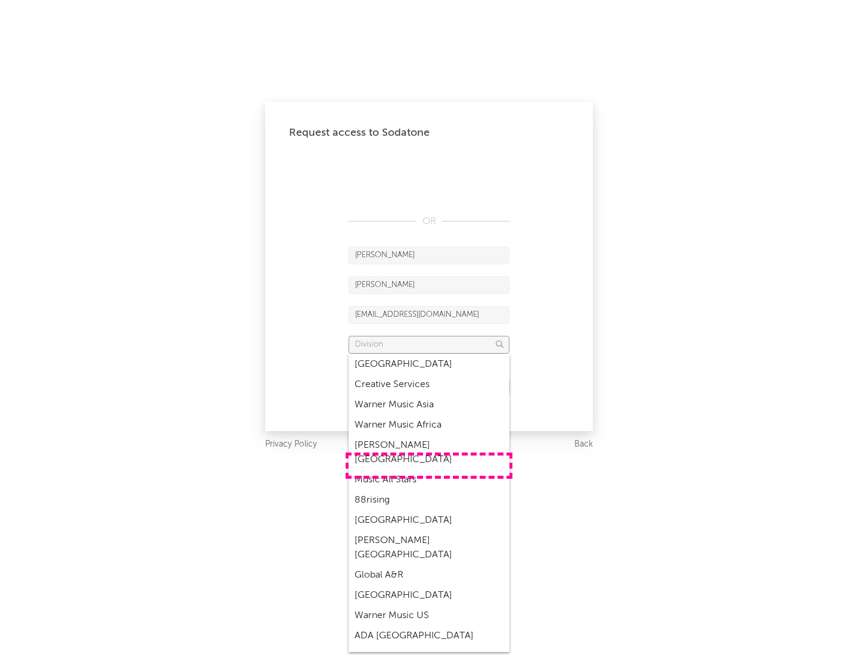  Describe the element at coordinates (429, 222) in the screenshot. I see `div: OR` at that location.